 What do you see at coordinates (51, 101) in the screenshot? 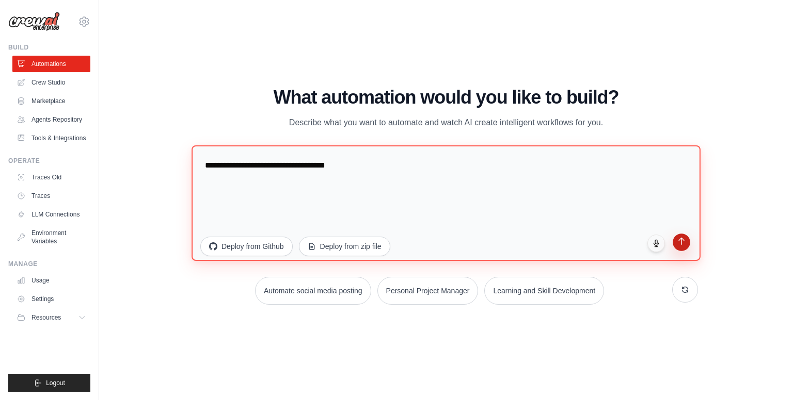
I see `a: Marketplace` at bounding box center [51, 101].